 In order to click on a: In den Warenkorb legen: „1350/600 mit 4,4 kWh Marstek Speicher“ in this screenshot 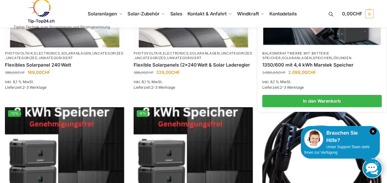, I will do `click(322, 101)`.